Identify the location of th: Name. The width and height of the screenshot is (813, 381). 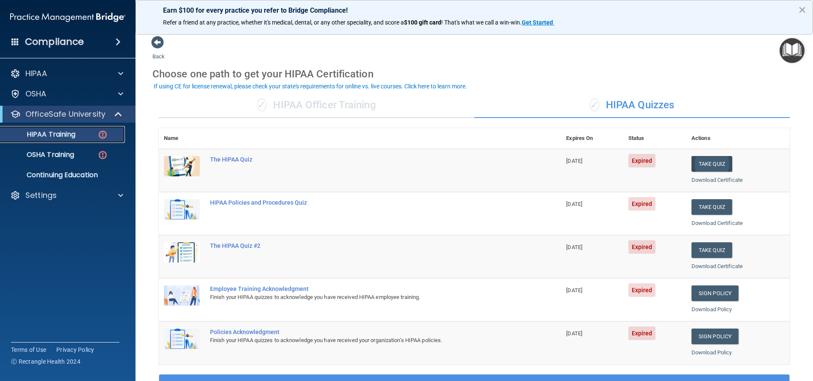
(182, 138).